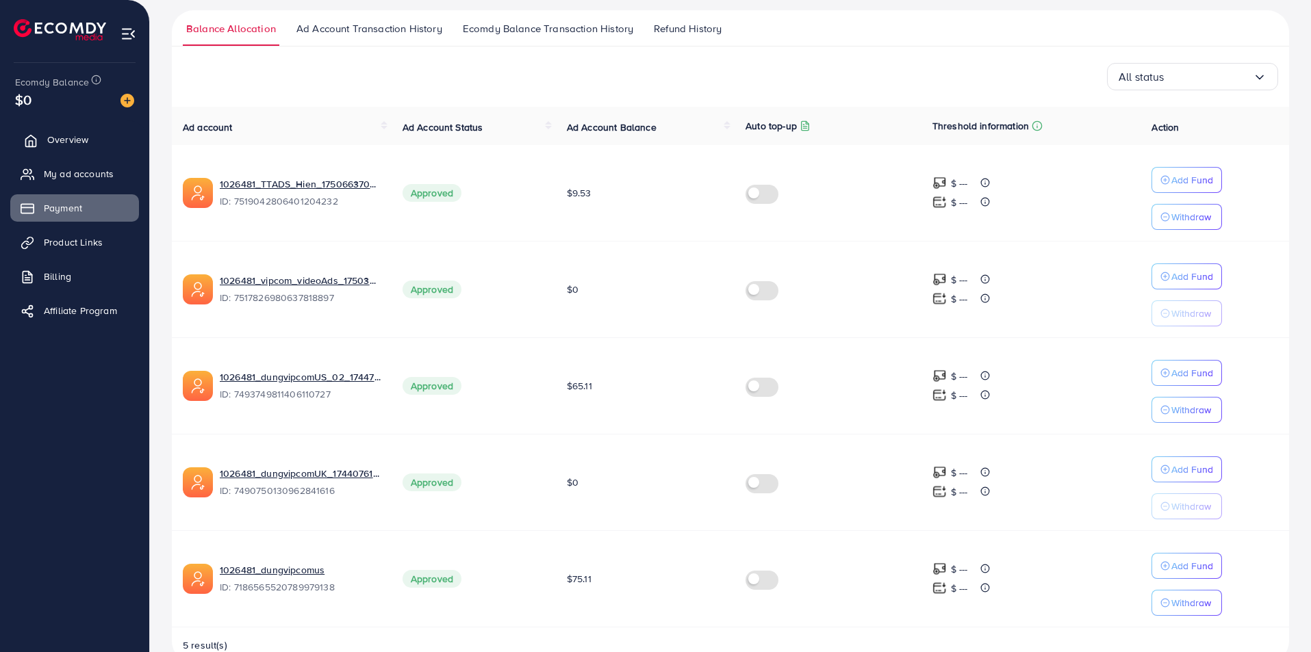  What do you see at coordinates (60, 29) in the screenshot?
I see `img: logo` at bounding box center [60, 29].